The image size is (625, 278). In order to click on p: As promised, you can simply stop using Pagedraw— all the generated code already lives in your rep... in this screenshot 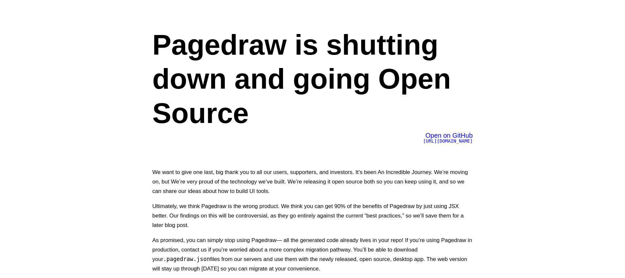, I will do `click(312, 254)`.